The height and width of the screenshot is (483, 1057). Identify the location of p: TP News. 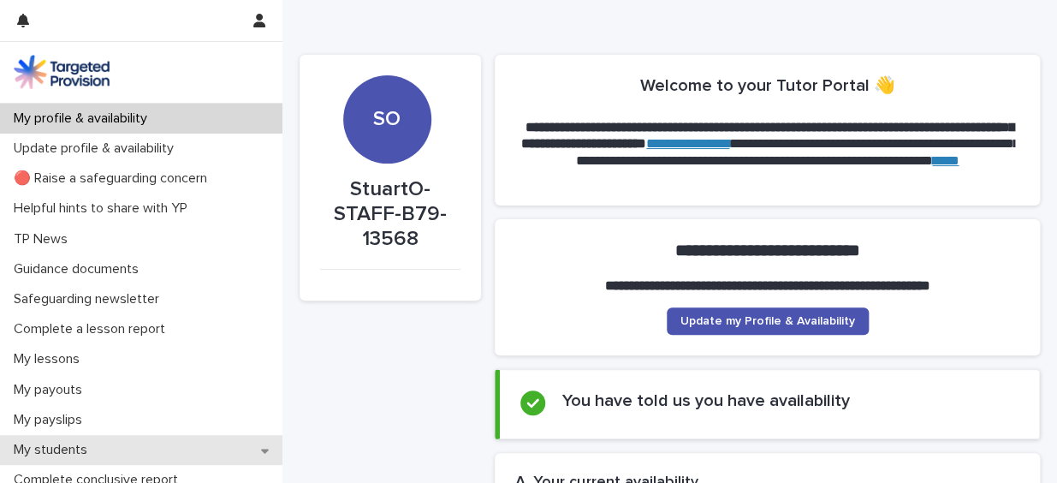
(44, 239).